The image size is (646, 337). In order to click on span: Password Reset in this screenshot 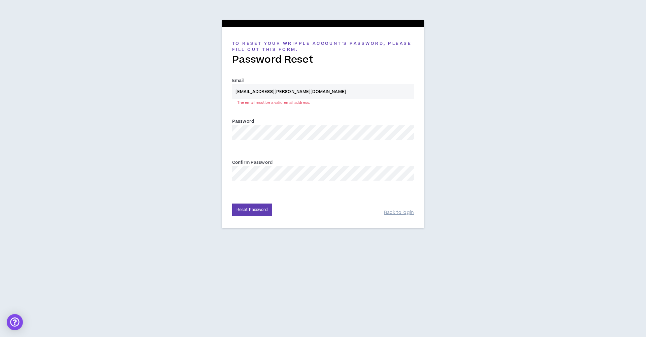, I will do `click(273, 60)`.